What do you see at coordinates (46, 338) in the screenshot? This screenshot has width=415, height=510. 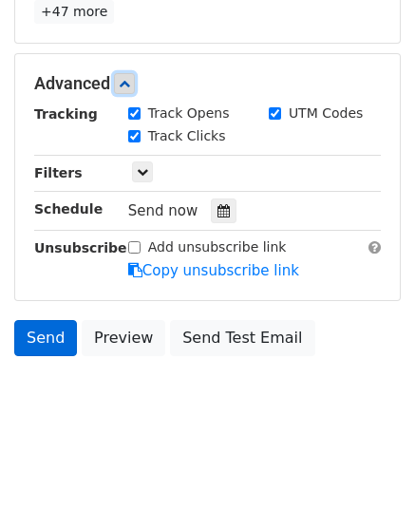 I see `a: Send` at bounding box center [46, 338].